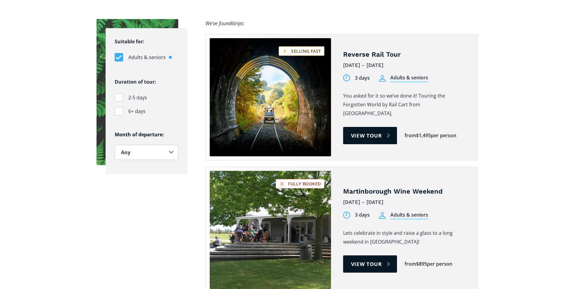 The width and height of the screenshot is (574, 289). Describe the element at coordinates (422, 264) in the screenshot. I see `div: $895` at that location.